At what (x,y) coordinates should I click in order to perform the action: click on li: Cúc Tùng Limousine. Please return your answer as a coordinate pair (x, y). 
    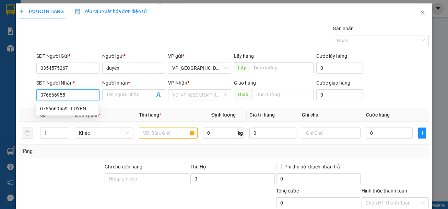
    Looking at the image, I should click on (52, 16).